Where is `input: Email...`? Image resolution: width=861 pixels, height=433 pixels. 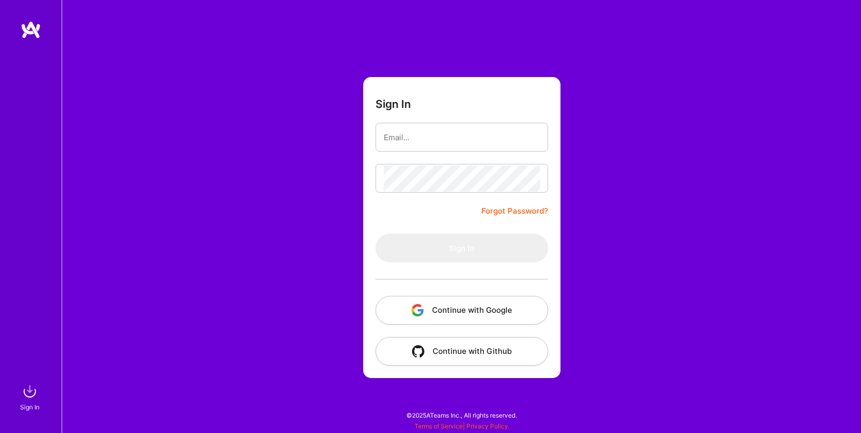 input: Email... is located at coordinates (462, 137).